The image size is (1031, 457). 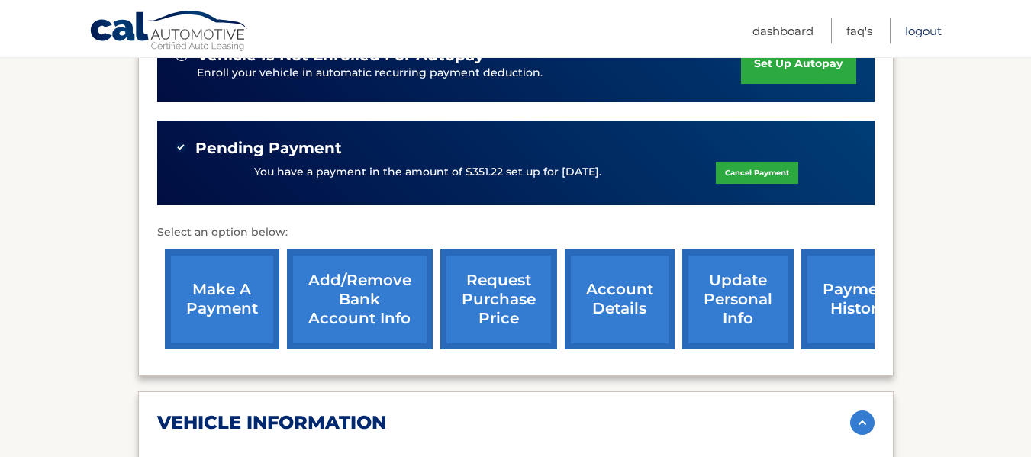 I want to click on img: accordion-active.svg, so click(x=863, y=423).